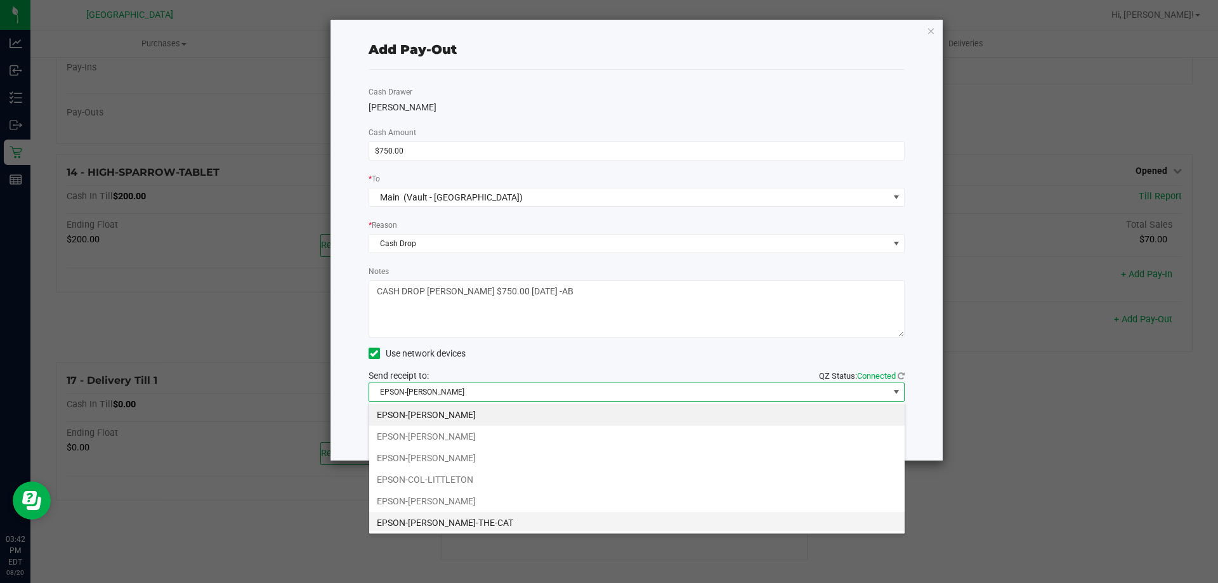 This screenshot has width=1218, height=583. I want to click on li: EPSON-COL-LITTLETON, so click(637, 480).